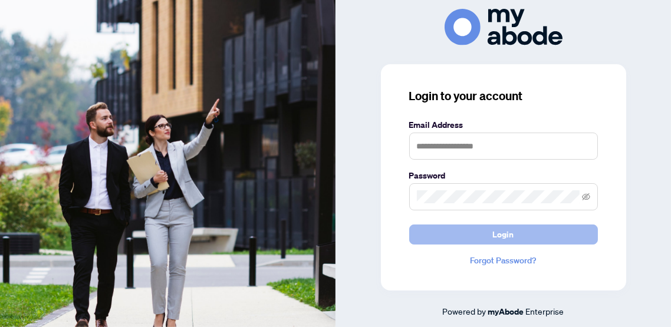 The image size is (671, 327). I want to click on h3: Login to your account, so click(503, 96).